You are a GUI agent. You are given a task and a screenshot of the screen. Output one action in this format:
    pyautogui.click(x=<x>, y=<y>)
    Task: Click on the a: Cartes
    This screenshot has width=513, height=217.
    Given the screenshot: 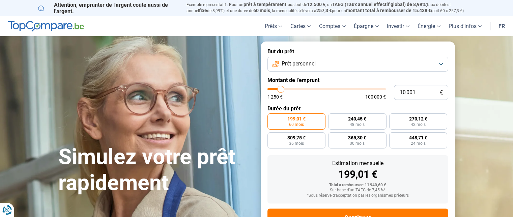 What is the action you would take?
    pyautogui.click(x=300, y=26)
    